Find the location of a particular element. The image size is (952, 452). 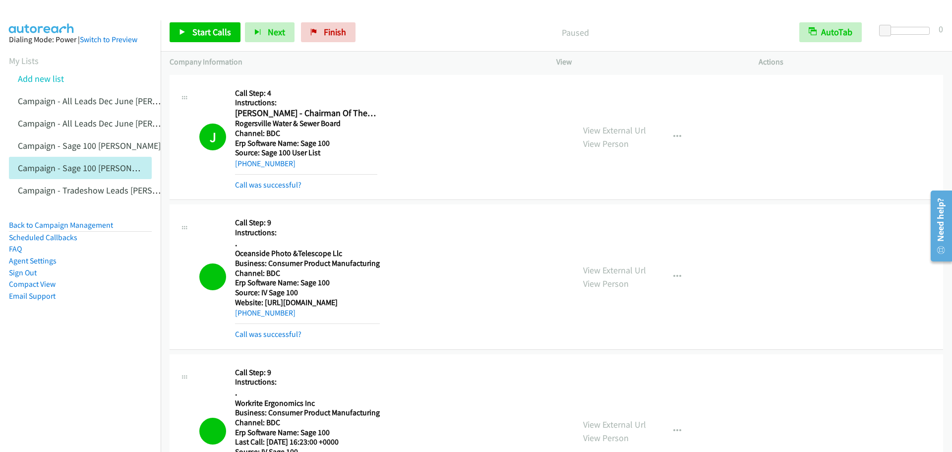

button: AutoTab is located at coordinates (830, 32).